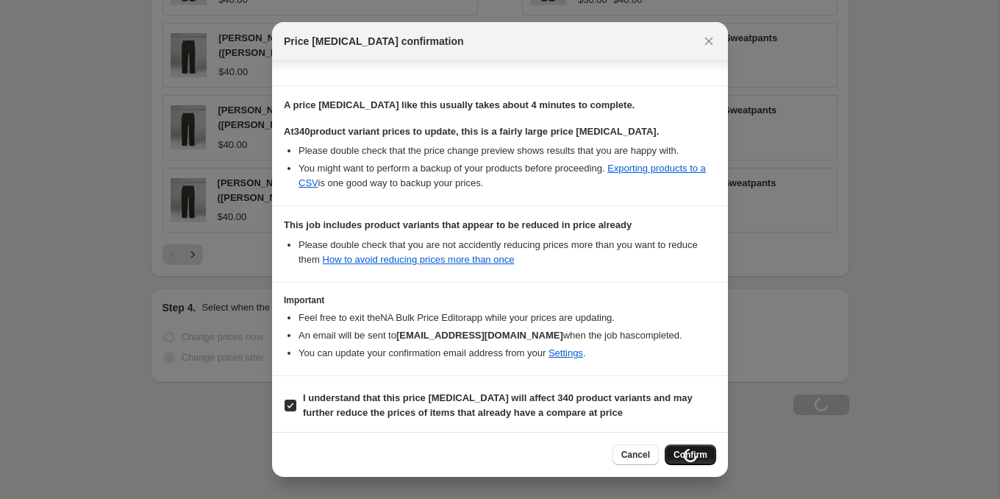  What do you see at coordinates (502, 175) in the screenshot?
I see `a: Exporting products to a CSV` at bounding box center [502, 175].